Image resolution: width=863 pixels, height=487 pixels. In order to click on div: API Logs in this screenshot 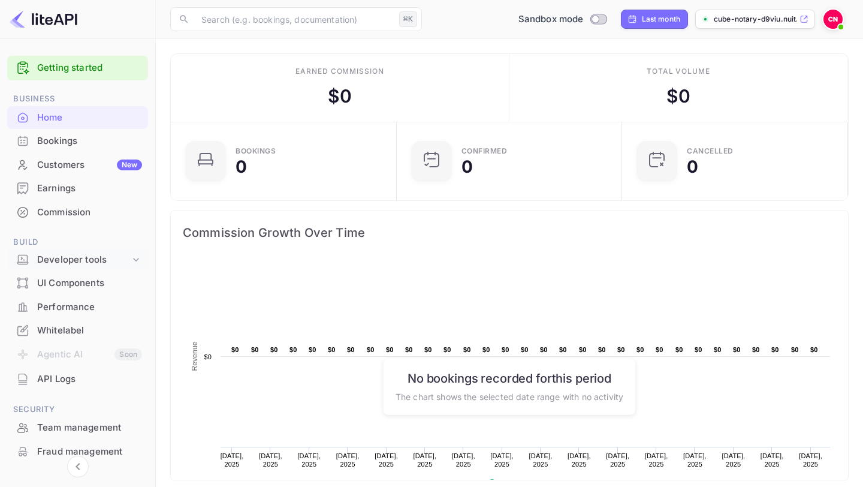, I will do `click(77, 379)`.